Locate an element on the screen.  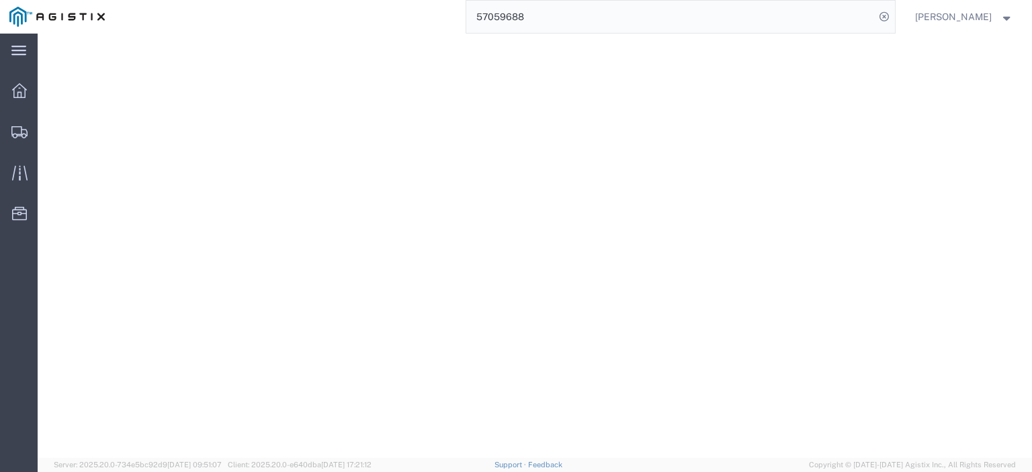
span: Jesse Jordan is located at coordinates (953, 17).